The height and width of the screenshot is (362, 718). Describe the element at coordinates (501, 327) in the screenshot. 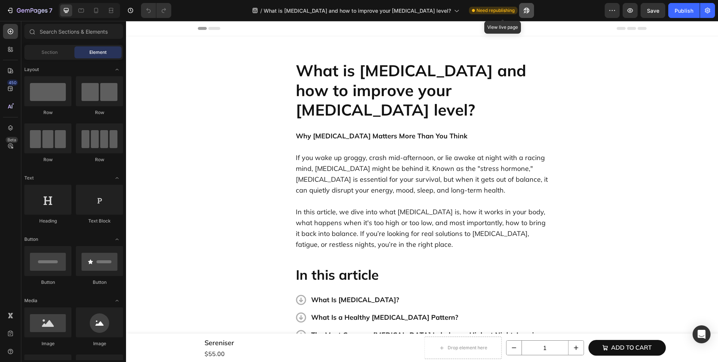

I see `button: Add to cart` at that location.